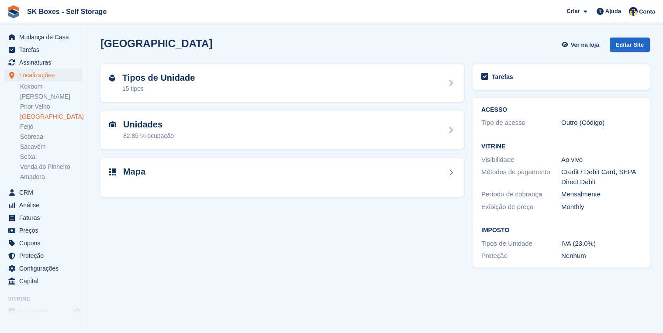 The image size is (663, 333). I want to click on div: Monthly, so click(601, 207).